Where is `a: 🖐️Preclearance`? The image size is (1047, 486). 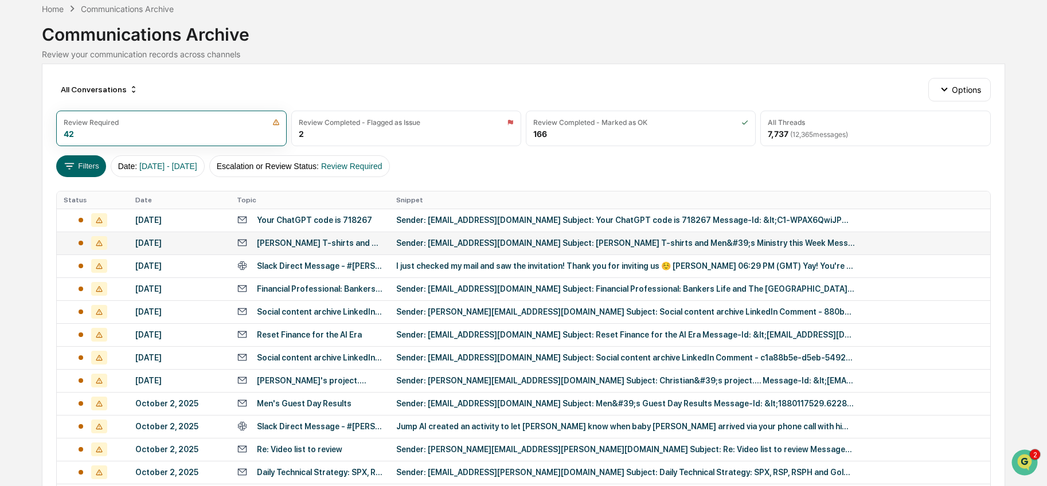
a: 🖐️Preclearance is located at coordinates (42, 240).